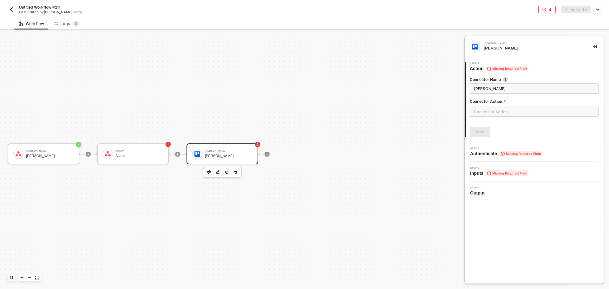 The height and width of the screenshot is (289, 609). Describe the element at coordinates (505, 80) in the screenshot. I see `img: icon-info` at that location.